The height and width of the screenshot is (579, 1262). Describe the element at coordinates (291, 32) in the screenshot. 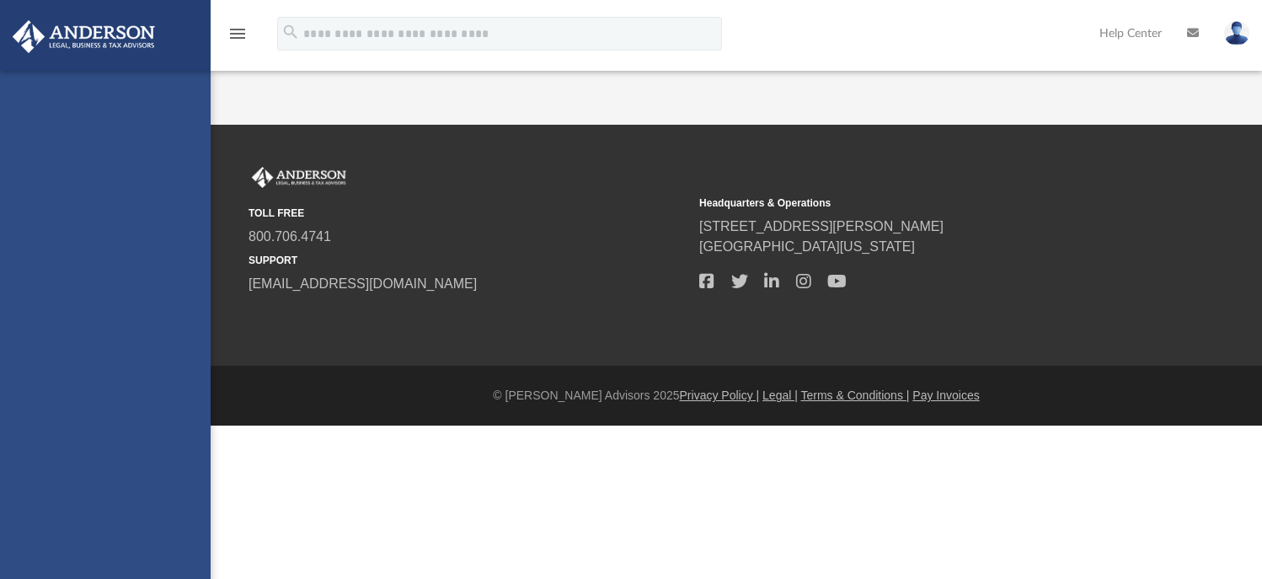

I see `i: search` at that location.